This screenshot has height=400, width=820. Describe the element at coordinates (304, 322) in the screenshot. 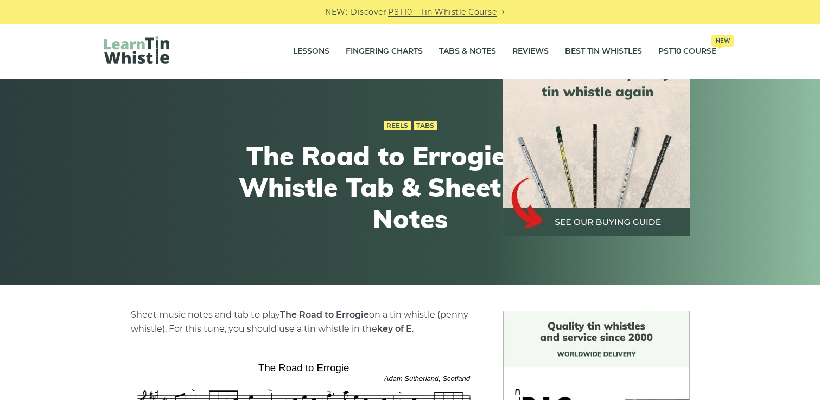

I see `p: Sheet music notes and tab to play on a tin whistle (penny whistle). For this tune, you should use...` at that location.